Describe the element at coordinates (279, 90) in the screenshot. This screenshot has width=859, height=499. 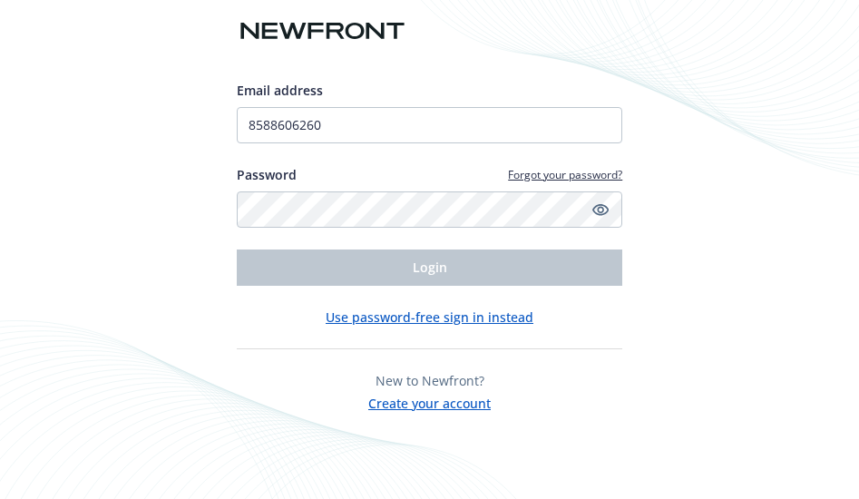
I see `span: Email address` at that location.